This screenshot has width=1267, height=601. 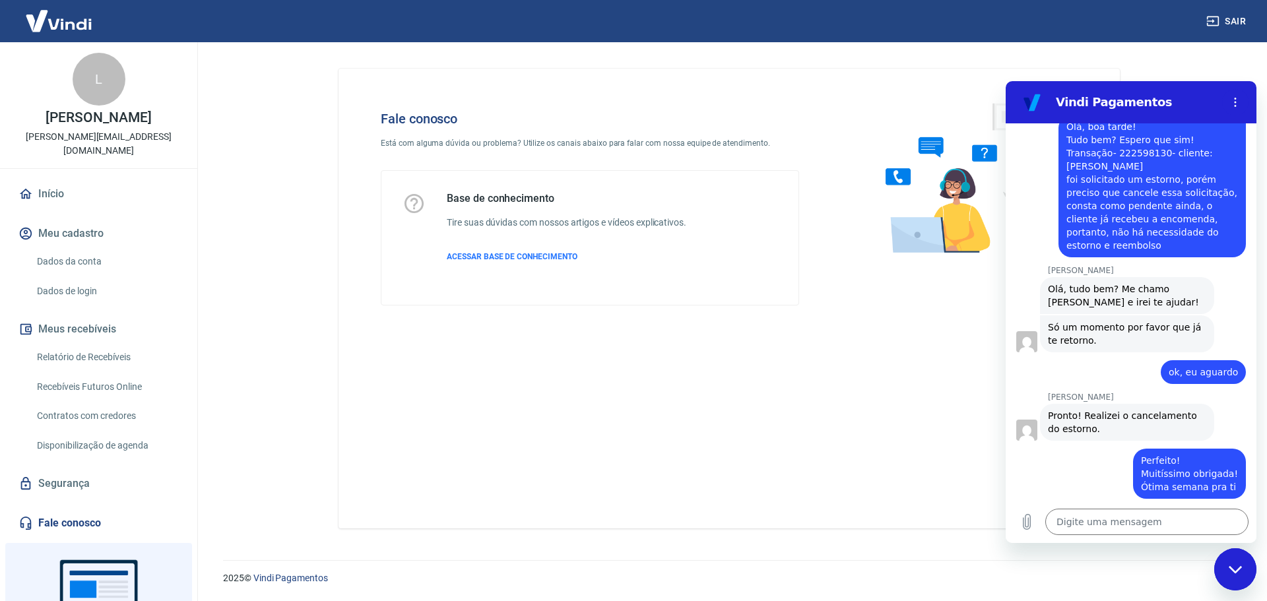 What do you see at coordinates (590, 143) in the screenshot?
I see `p: Está com alguma dúvida ou problema? Utilize os canais abaixo para falar com nossa equipe de atend...` at bounding box center [590, 143].